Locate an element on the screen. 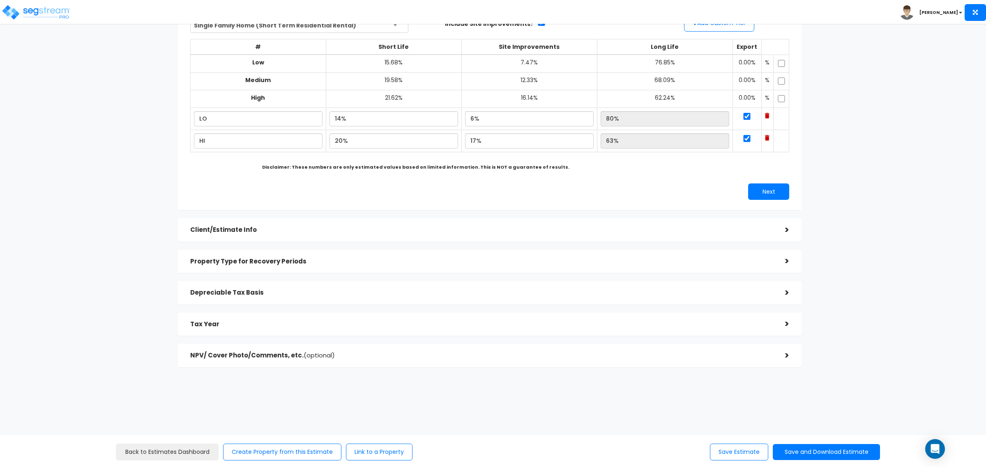 The width and height of the screenshot is (986, 467). h5: Depreciable Tax Basis is located at coordinates (481, 293).